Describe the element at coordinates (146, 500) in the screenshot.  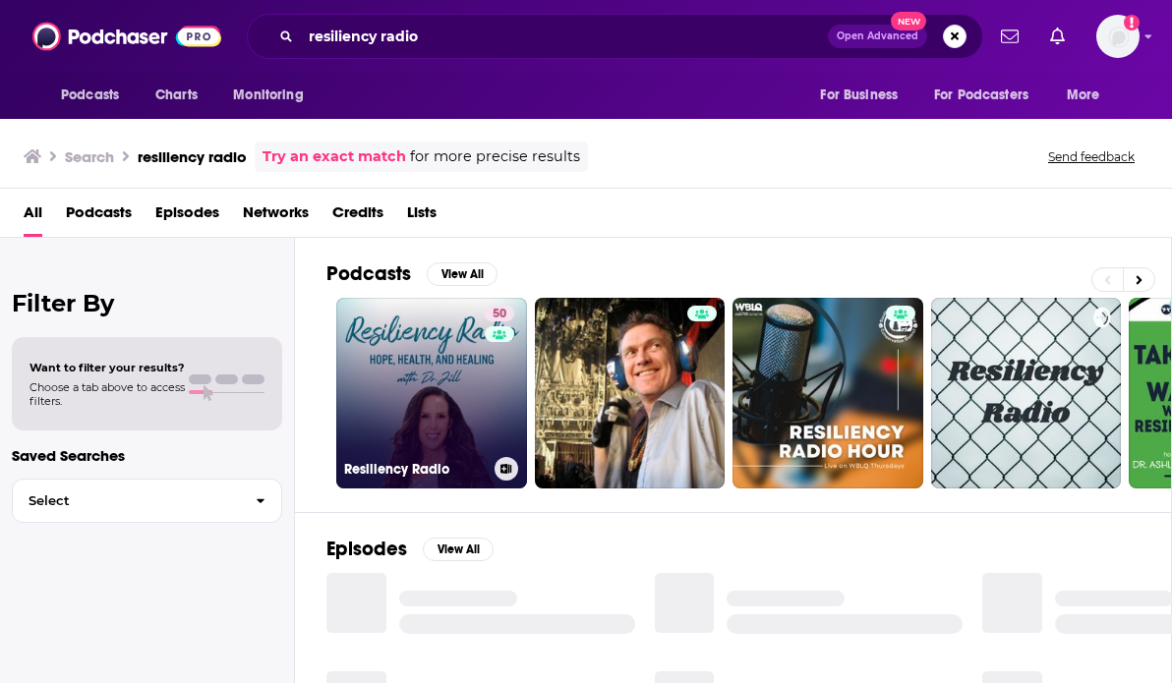
I see `button: Select` at that location.